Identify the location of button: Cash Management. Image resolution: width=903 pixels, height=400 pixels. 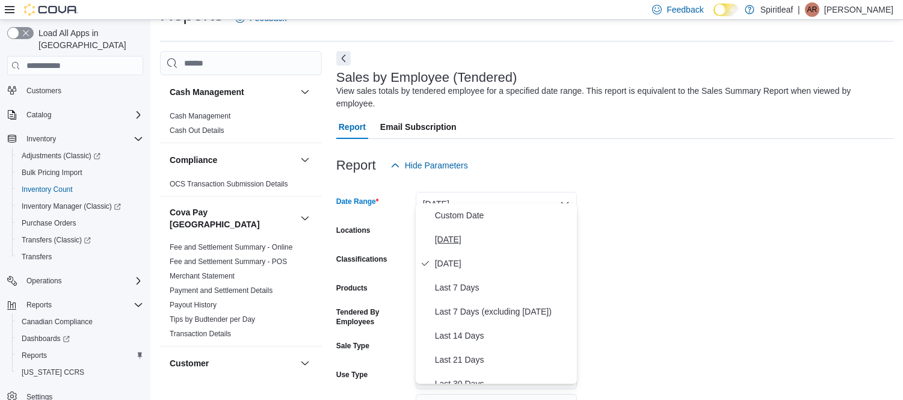
(305, 92).